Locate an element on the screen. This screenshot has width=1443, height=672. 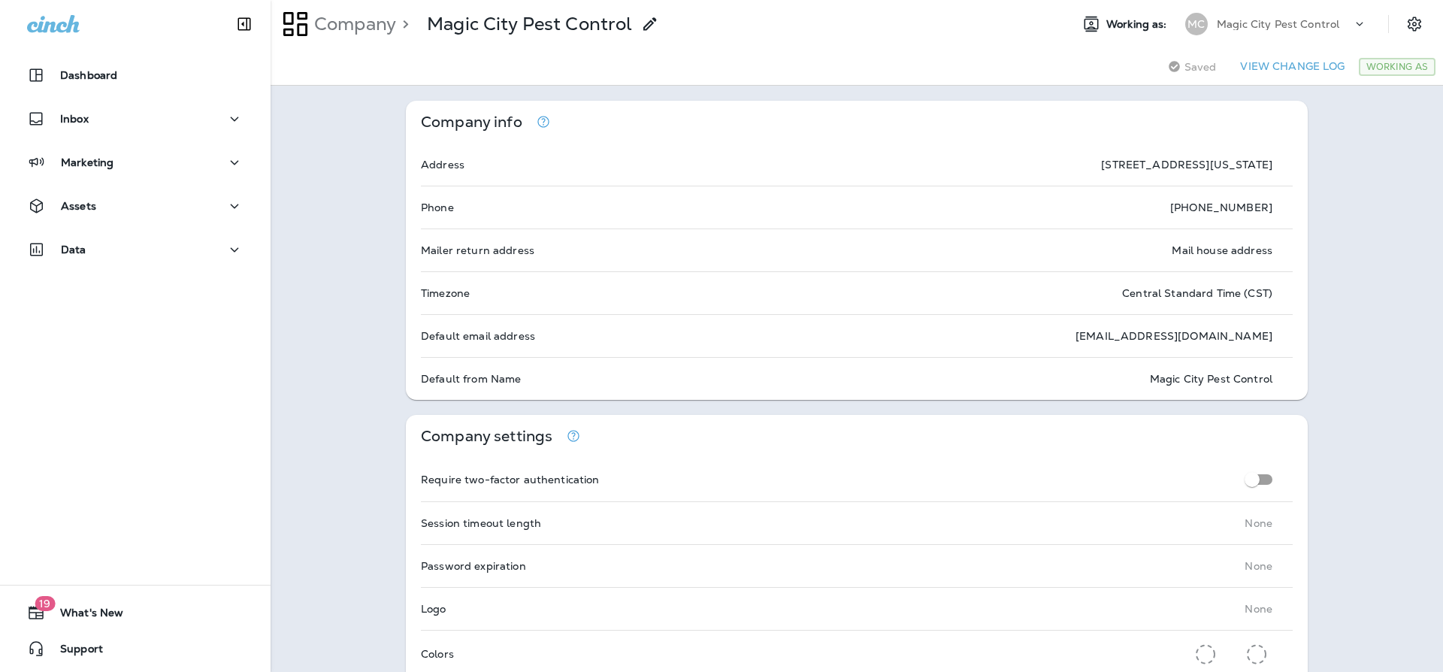
button: Data is located at coordinates (135, 249).